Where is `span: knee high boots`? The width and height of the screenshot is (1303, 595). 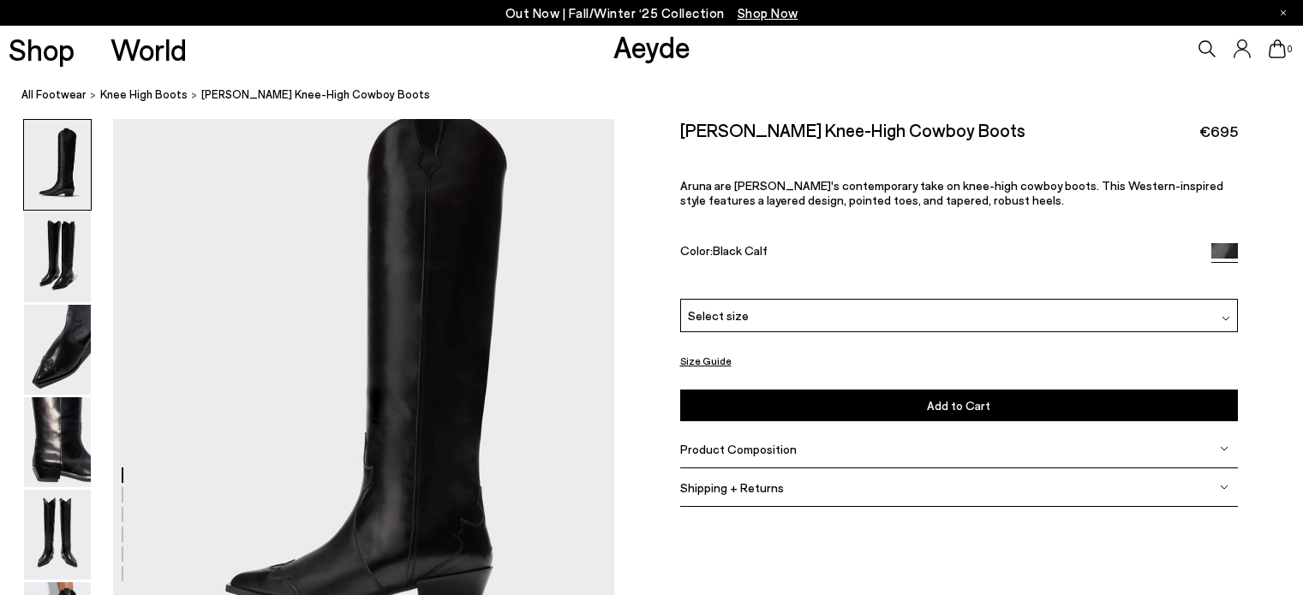
span: knee high boots is located at coordinates (144, 94).